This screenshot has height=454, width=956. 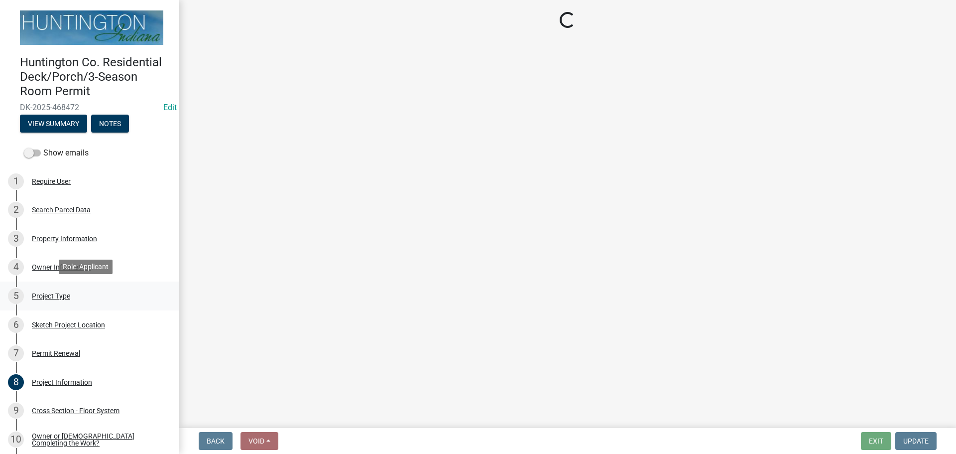 What do you see at coordinates (53, 124) in the screenshot?
I see `button: View Summary` at bounding box center [53, 124].